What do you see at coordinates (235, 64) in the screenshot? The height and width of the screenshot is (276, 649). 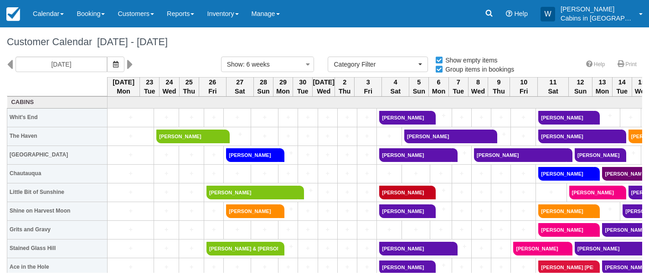 I see `span: Show` at bounding box center [235, 64].